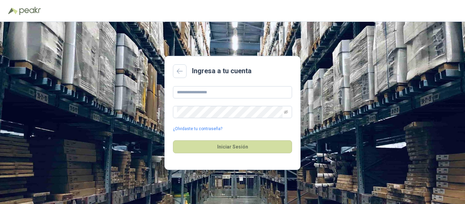  What do you see at coordinates (286, 112) in the screenshot?
I see `span: eye-invisible` at bounding box center [286, 112].